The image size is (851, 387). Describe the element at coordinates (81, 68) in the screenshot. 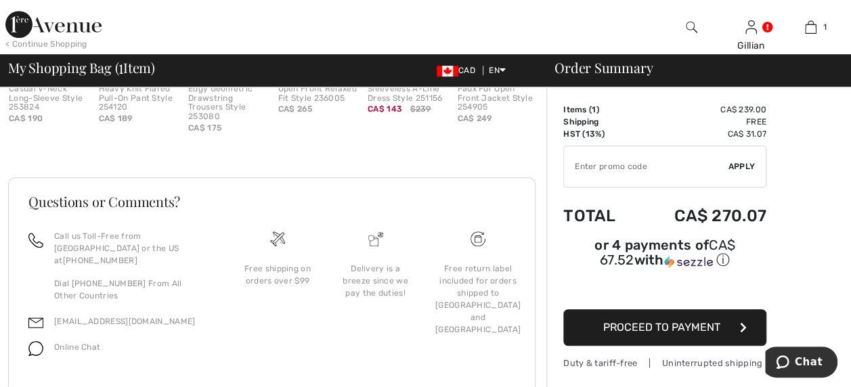

I see `span: My Shopping Bag ( Item)` at that location.